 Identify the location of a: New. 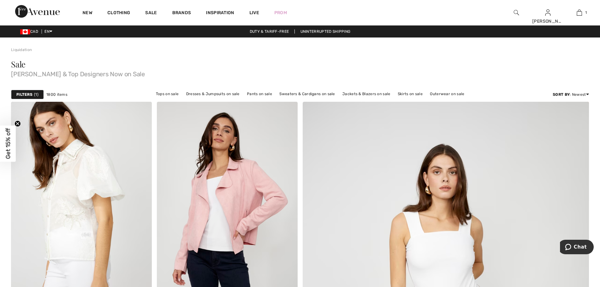
(87, 13).